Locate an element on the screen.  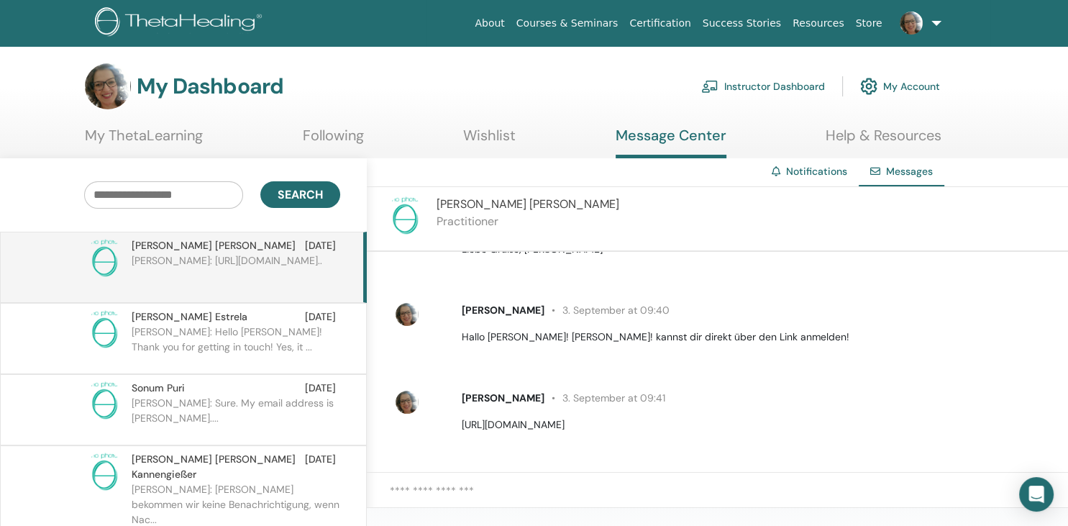
a: Notifications is located at coordinates (816, 171).